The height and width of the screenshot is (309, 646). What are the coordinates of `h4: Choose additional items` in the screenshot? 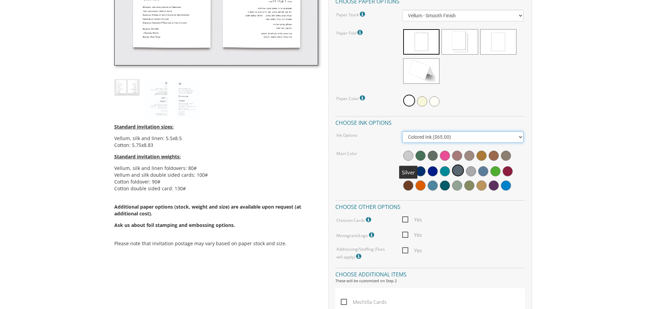 It's located at (430, 273).